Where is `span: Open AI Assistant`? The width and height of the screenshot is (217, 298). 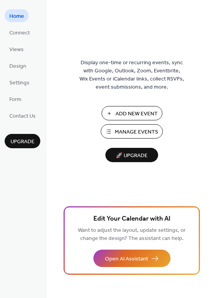 span: Open AI Assistant is located at coordinates (126, 259).